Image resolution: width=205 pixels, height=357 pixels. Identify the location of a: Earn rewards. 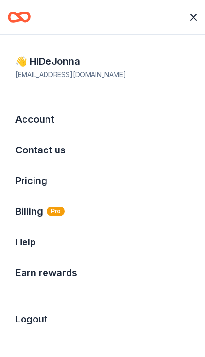
(46, 273).